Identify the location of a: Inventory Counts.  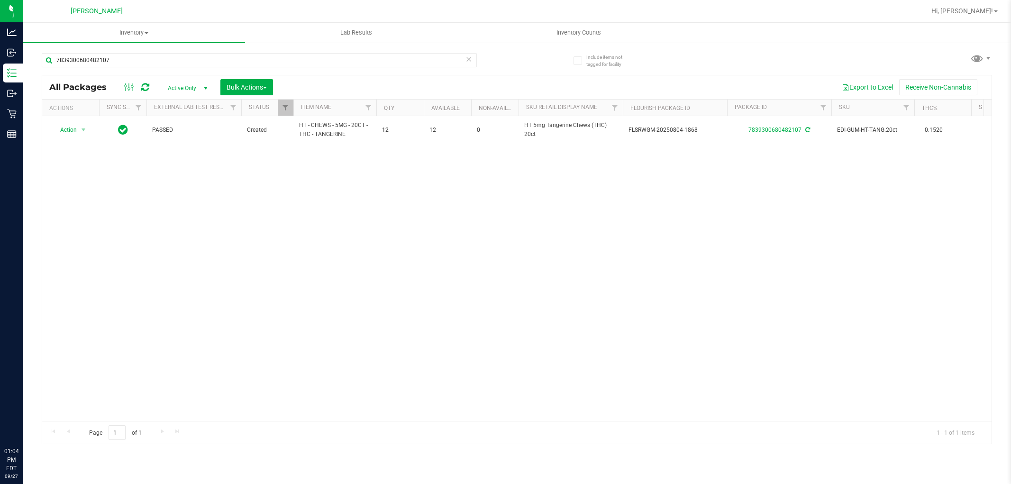
(578, 33).